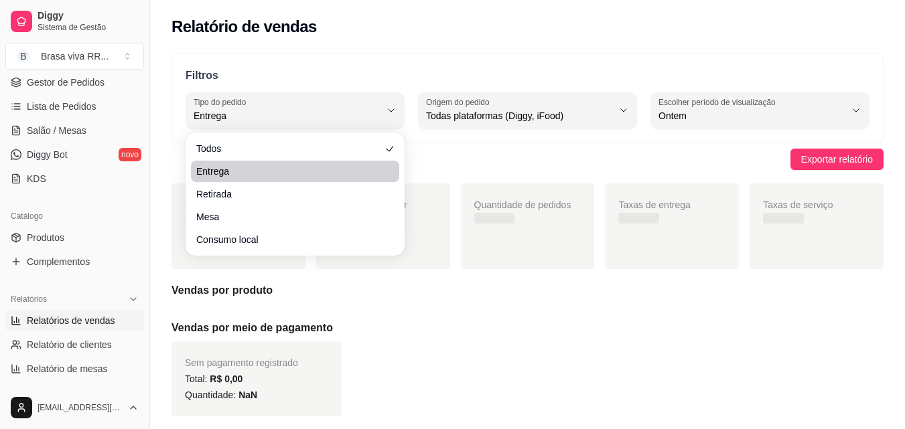 This screenshot has width=905, height=429. What do you see at coordinates (56, 131) in the screenshot?
I see `span: Salão / Mesas` at bounding box center [56, 131].